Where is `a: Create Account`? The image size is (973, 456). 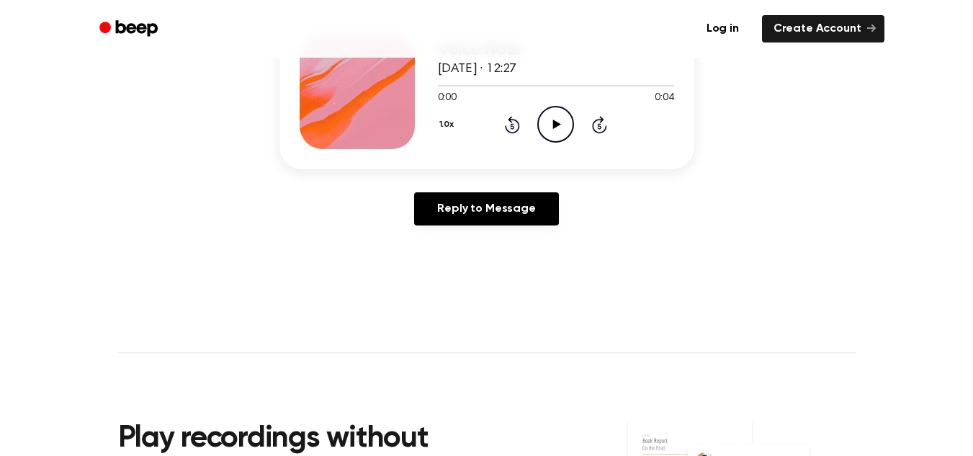 a: Create Account is located at coordinates (823, 29).